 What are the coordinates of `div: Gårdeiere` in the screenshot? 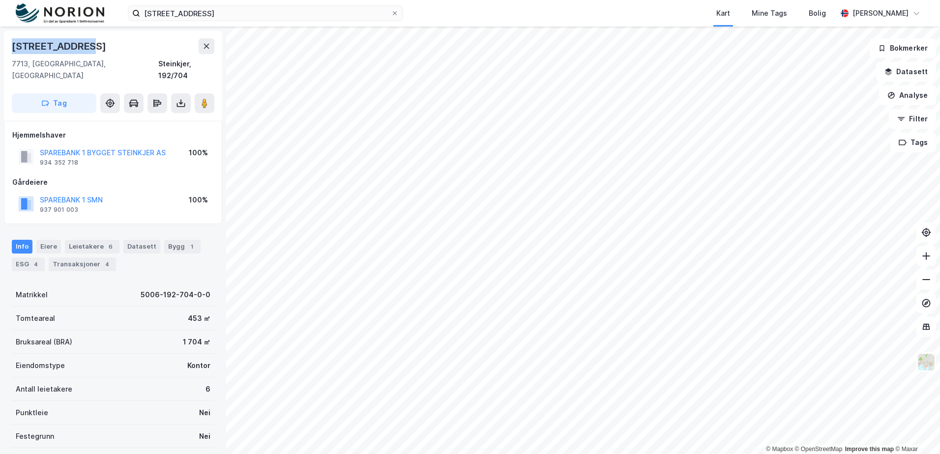 It's located at (113, 182).